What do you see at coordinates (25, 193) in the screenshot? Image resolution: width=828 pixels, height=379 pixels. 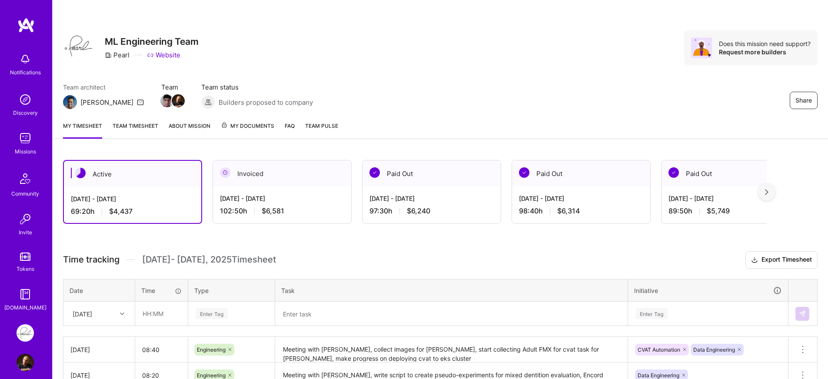 I see `div: Community` at bounding box center [25, 193].